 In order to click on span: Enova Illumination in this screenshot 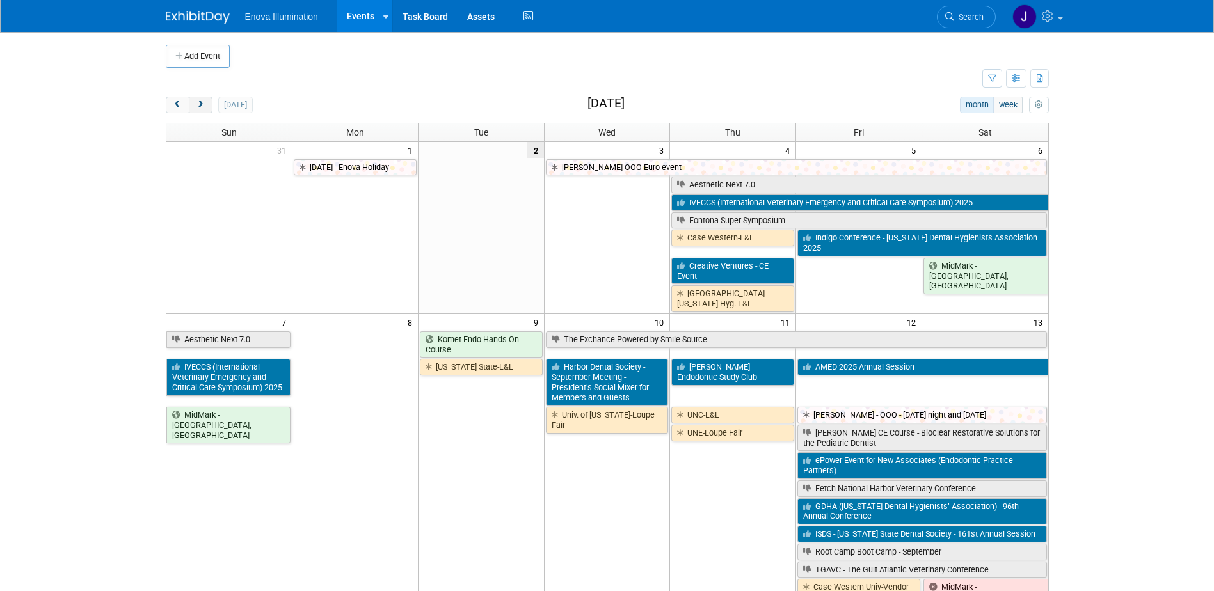, I will do `click(282, 17)`.